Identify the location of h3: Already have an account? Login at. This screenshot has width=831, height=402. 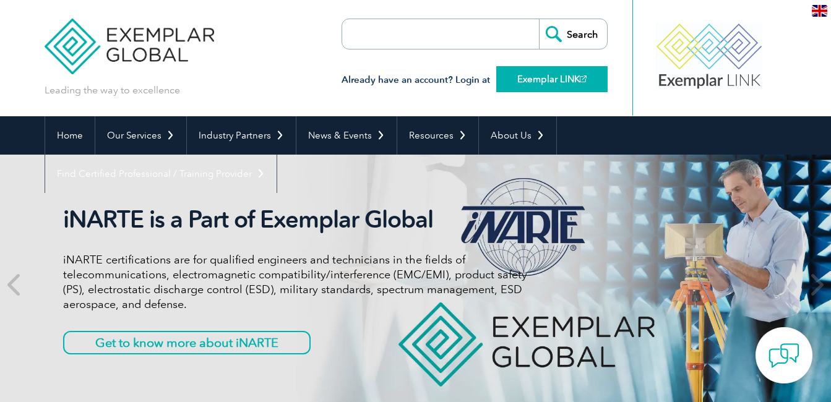
(475, 80).